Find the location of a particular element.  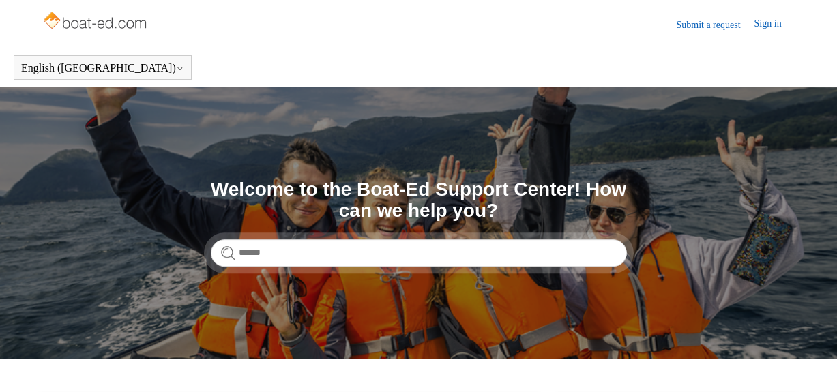

div: Live chat is located at coordinates (820, 375).